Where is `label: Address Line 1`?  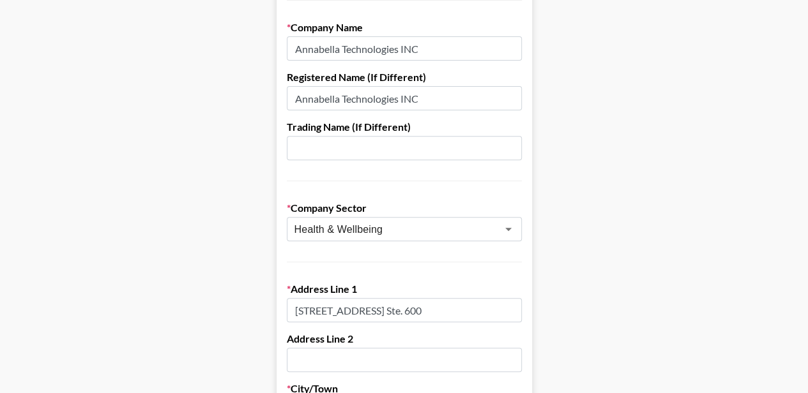
label: Address Line 1 is located at coordinates (404, 289).